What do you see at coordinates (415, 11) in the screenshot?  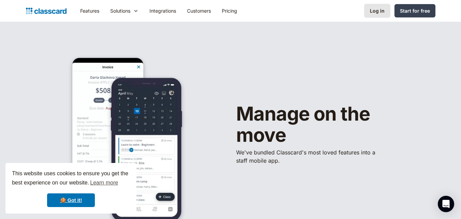 I see `div: Start for free` at bounding box center [415, 11].